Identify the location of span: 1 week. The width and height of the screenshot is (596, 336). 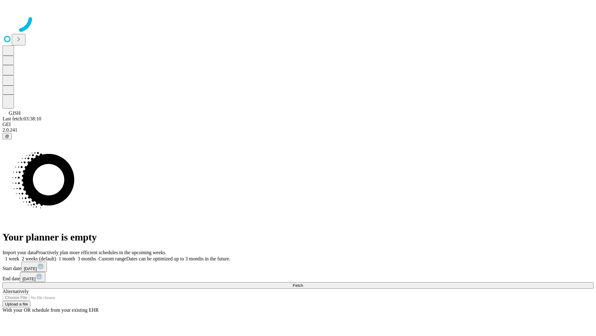
(12, 258).